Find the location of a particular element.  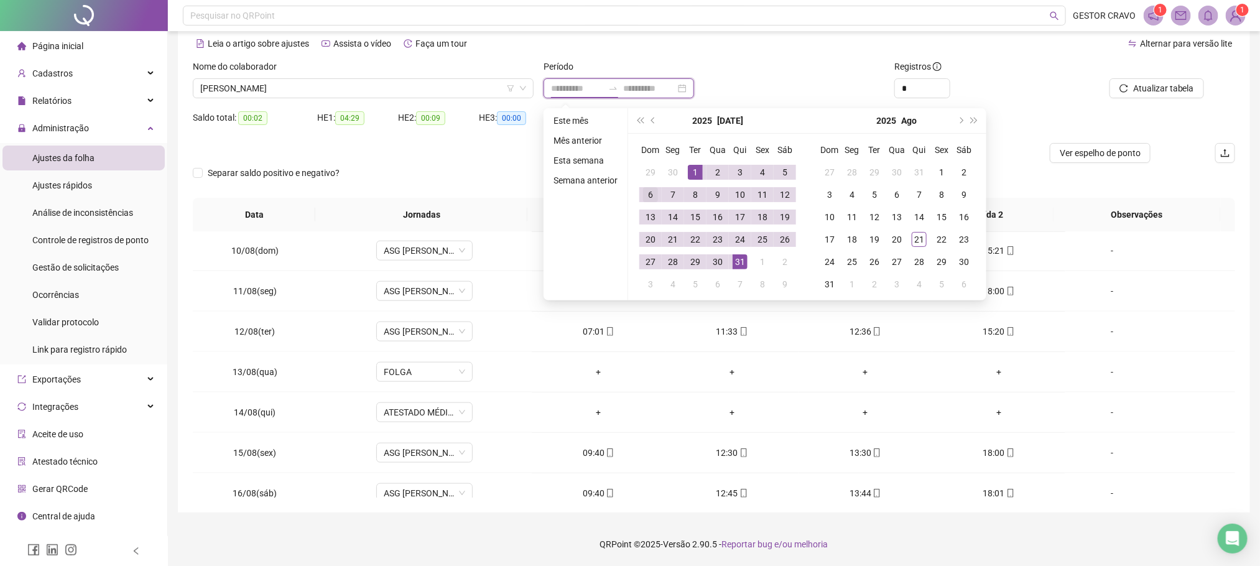

span: 00:02 is located at coordinates (252, 118).